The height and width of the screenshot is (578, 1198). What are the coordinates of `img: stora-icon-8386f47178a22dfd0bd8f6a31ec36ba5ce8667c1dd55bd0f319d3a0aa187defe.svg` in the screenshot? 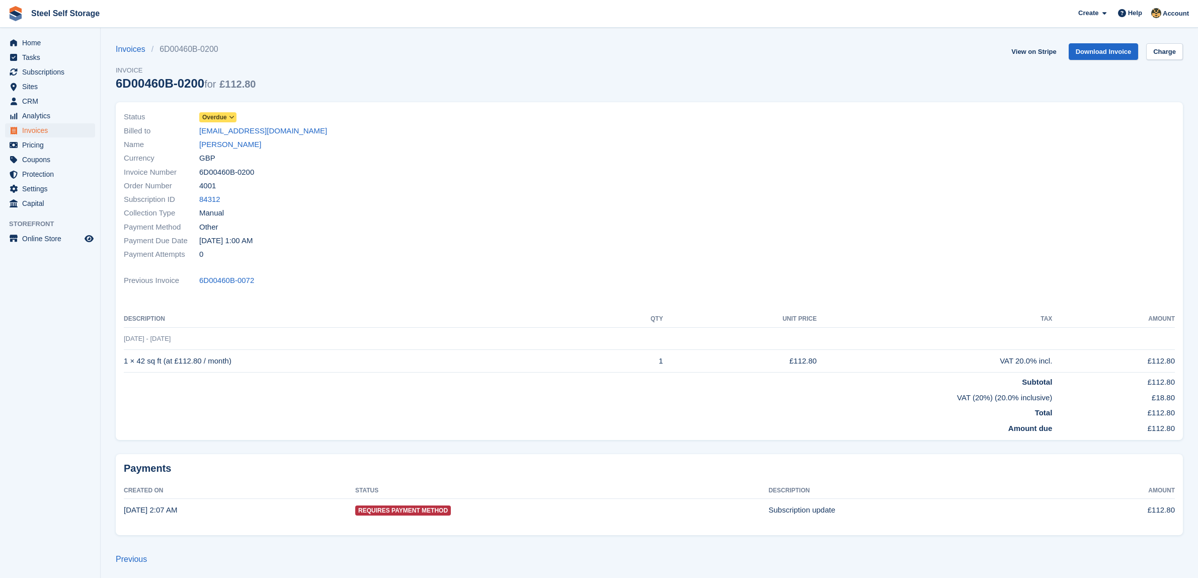 It's located at (16, 14).